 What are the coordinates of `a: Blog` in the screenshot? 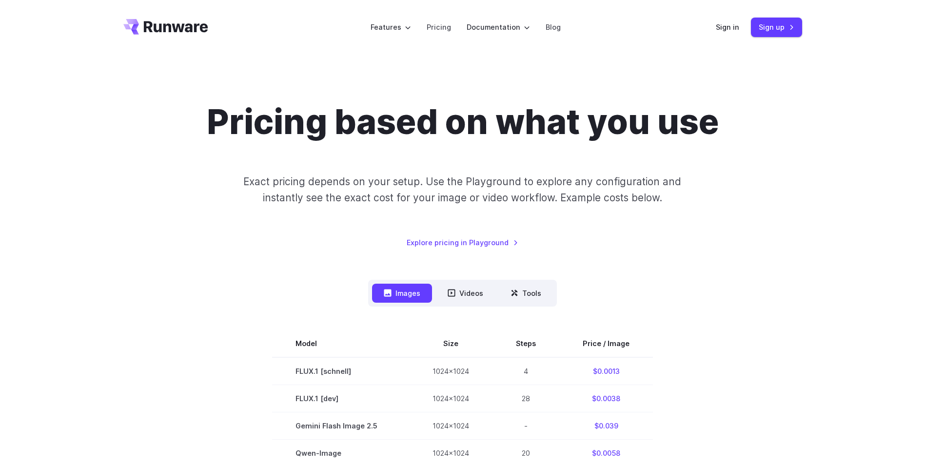 It's located at (553, 27).